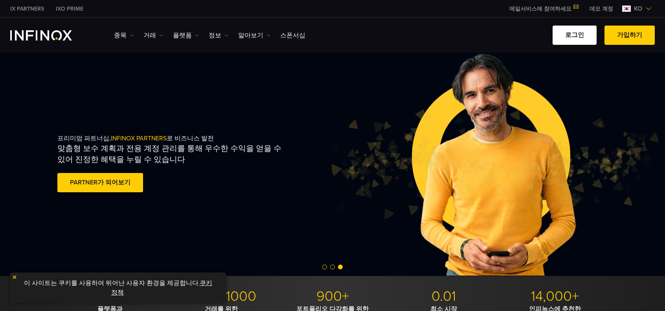  I want to click on a: 로그인, so click(574, 35).